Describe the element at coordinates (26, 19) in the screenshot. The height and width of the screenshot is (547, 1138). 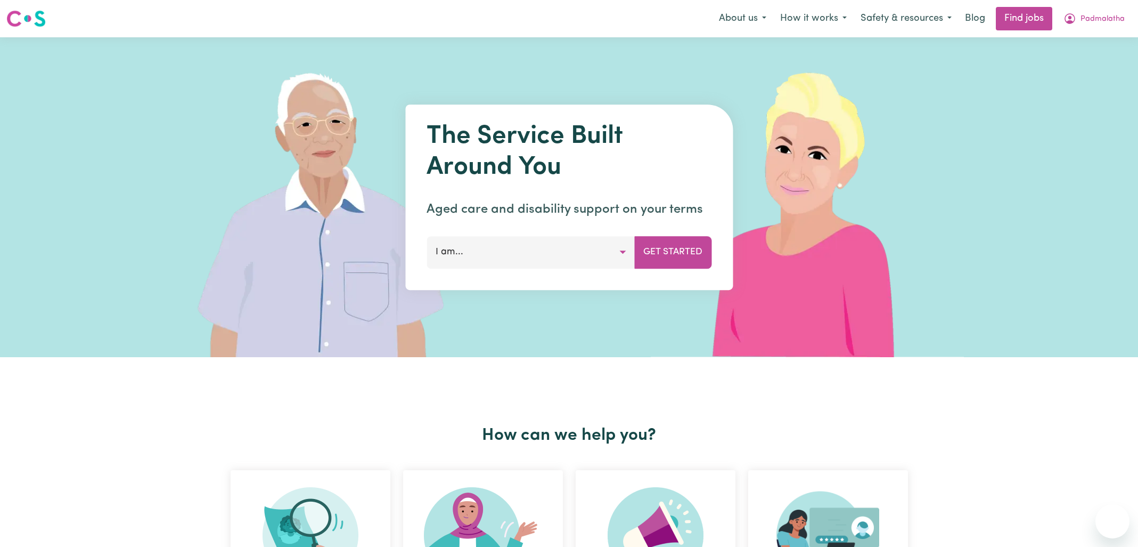
I see `a: Careseekers logo` at that location.